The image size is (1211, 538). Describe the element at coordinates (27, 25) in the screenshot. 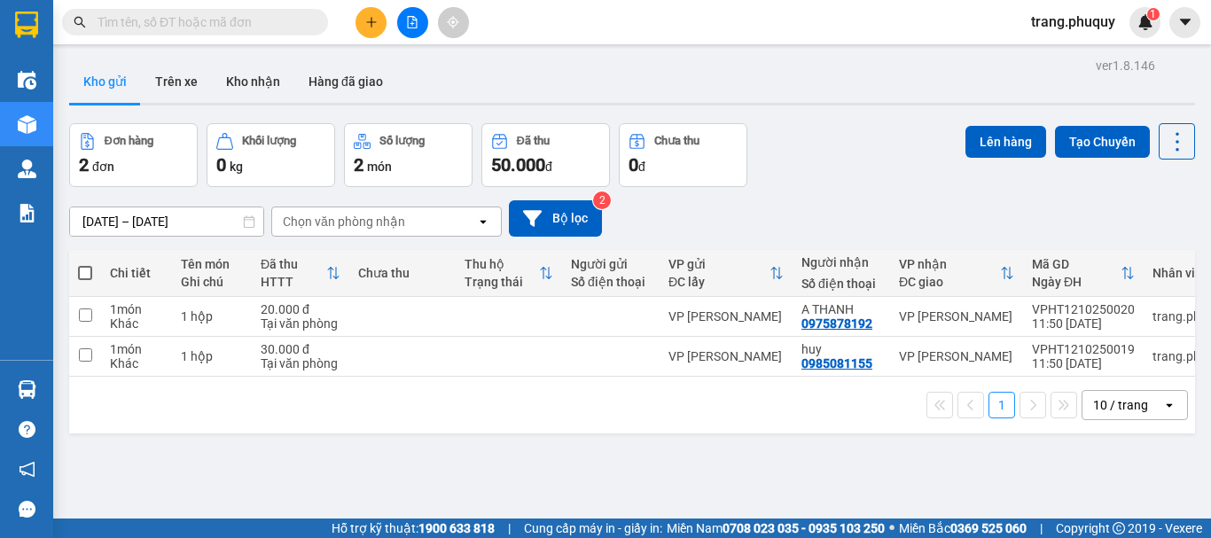

I see `img: logo-vxr` at that location.